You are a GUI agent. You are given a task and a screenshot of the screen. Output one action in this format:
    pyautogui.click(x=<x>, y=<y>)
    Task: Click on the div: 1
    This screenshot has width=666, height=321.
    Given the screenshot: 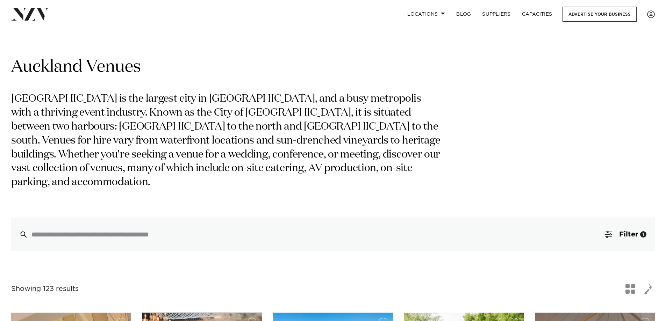 What is the action you would take?
    pyautogui.click(x=644, y=235)
    